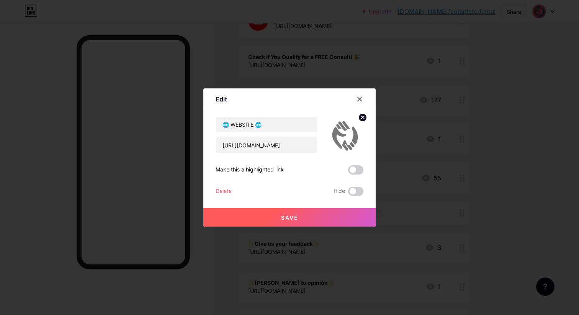 The width and height of the screenshot is (579, 315). I want to click on button: Save, so click(290, 218).